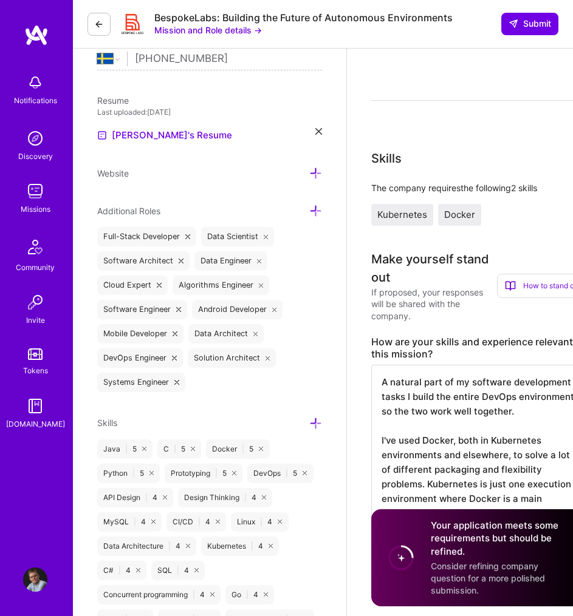  I want to click on img: tokens, so click(35, 354).